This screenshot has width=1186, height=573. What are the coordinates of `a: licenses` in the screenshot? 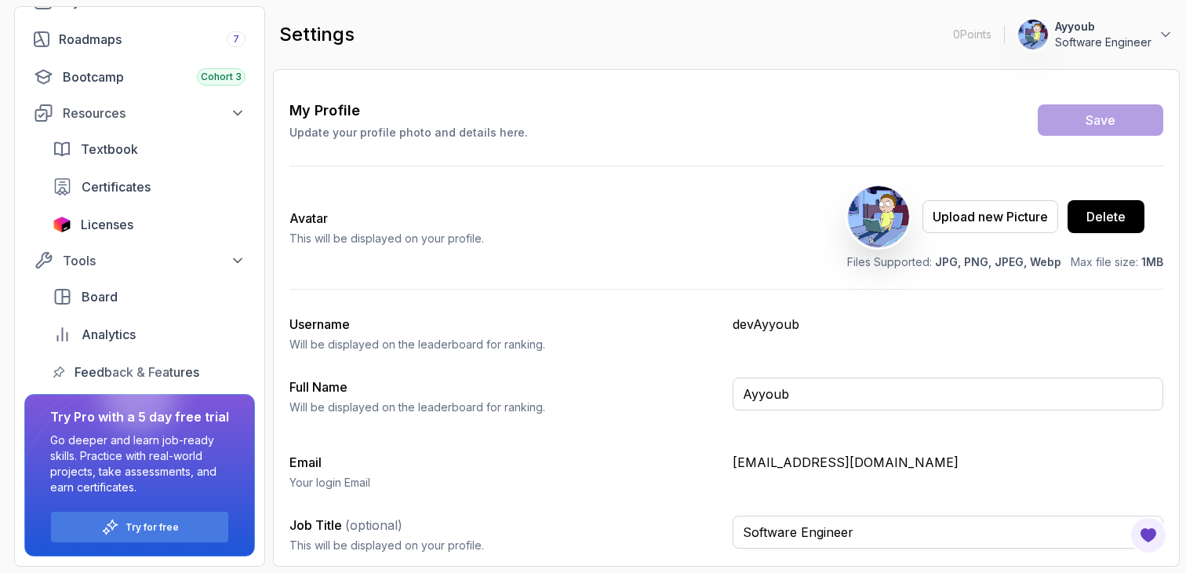 It's located at (149, 224).